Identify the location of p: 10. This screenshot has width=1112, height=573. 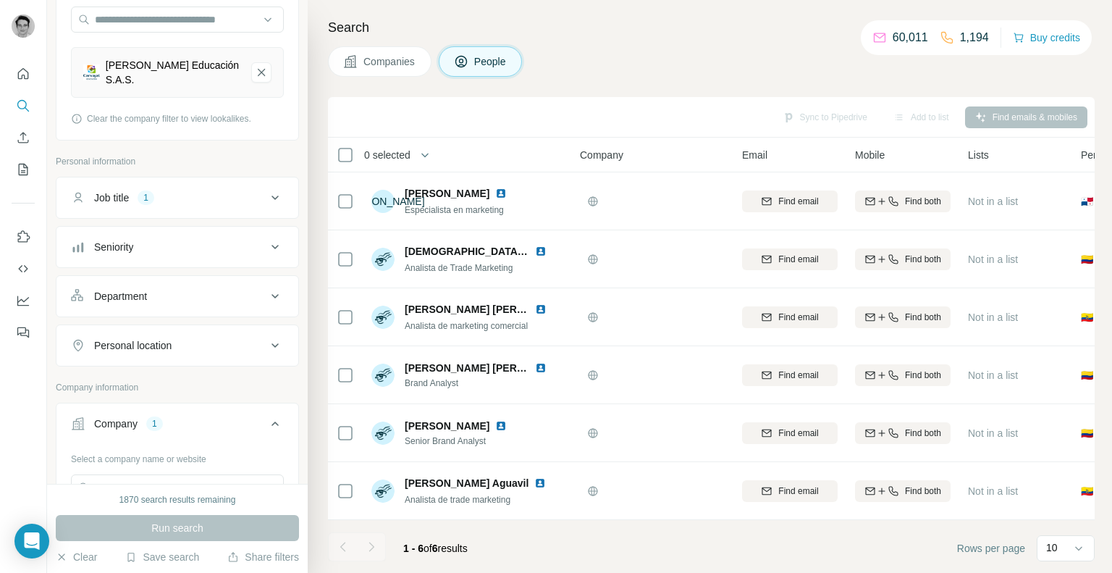
(1052, 547).